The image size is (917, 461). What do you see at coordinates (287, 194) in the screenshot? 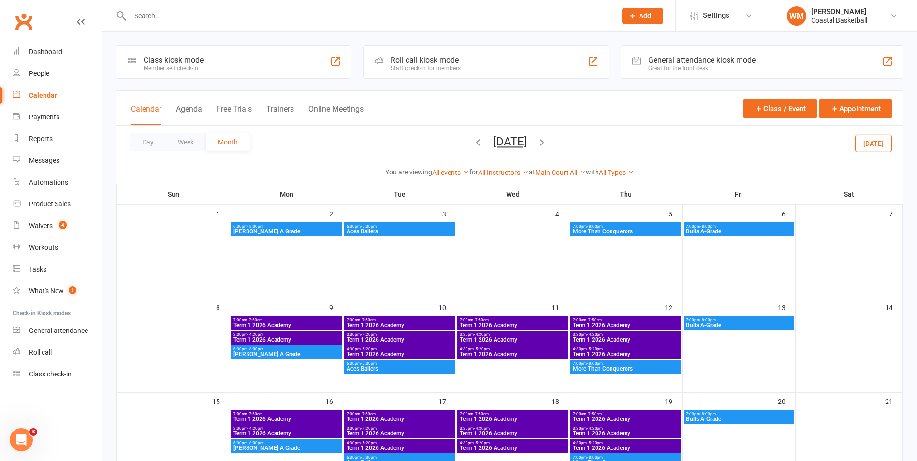
I see `th: Mon` at bounding box center [287, 194].